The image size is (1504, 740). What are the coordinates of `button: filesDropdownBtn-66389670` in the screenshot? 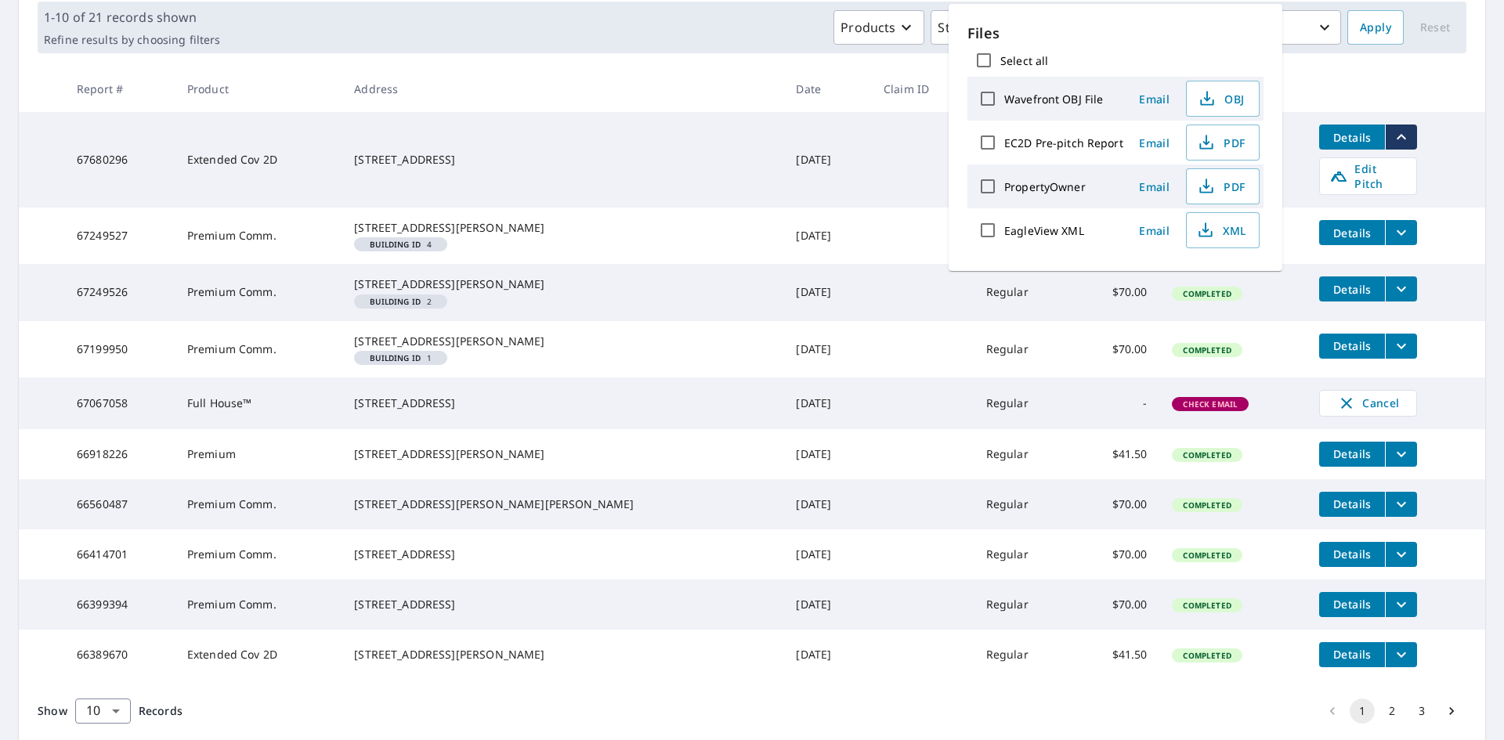 It's located at (1401, 655).